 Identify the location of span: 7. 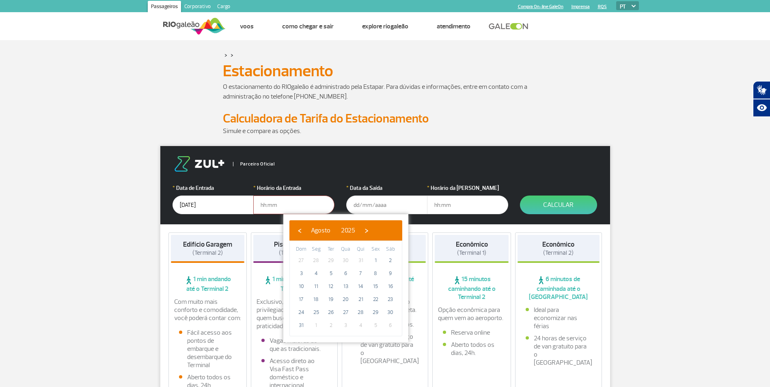
(361, 274).